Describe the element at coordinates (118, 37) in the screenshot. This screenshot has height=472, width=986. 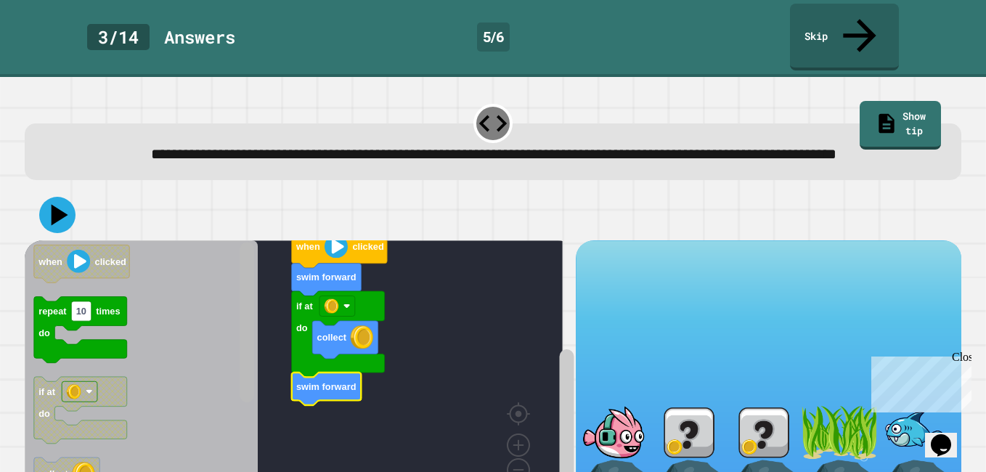
I see `div: 3 / 14` at that location.